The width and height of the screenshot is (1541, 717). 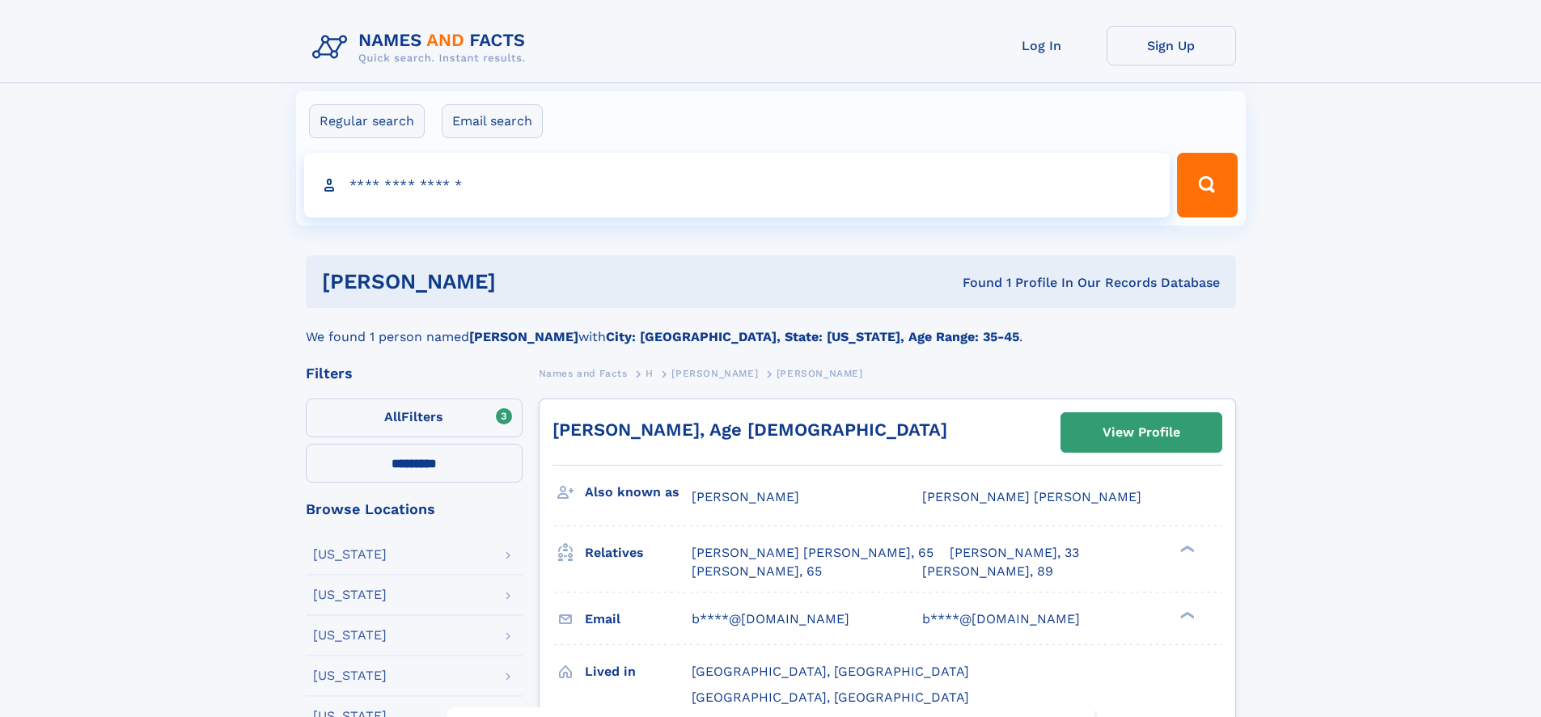 I want to click on label: Regular search, so click(x=366, y=121).